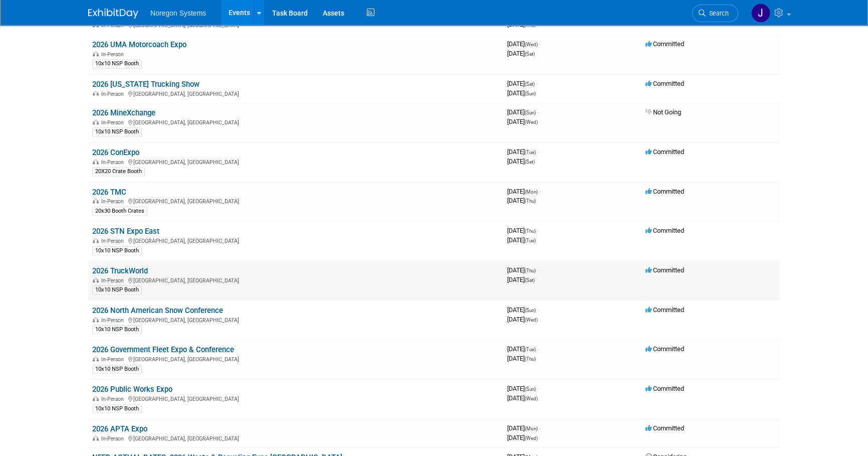  Describe the element at coordinates (163, 349) in the screenshot. I see `a: 2026 Government Fleet Expo & Conference` at that location.